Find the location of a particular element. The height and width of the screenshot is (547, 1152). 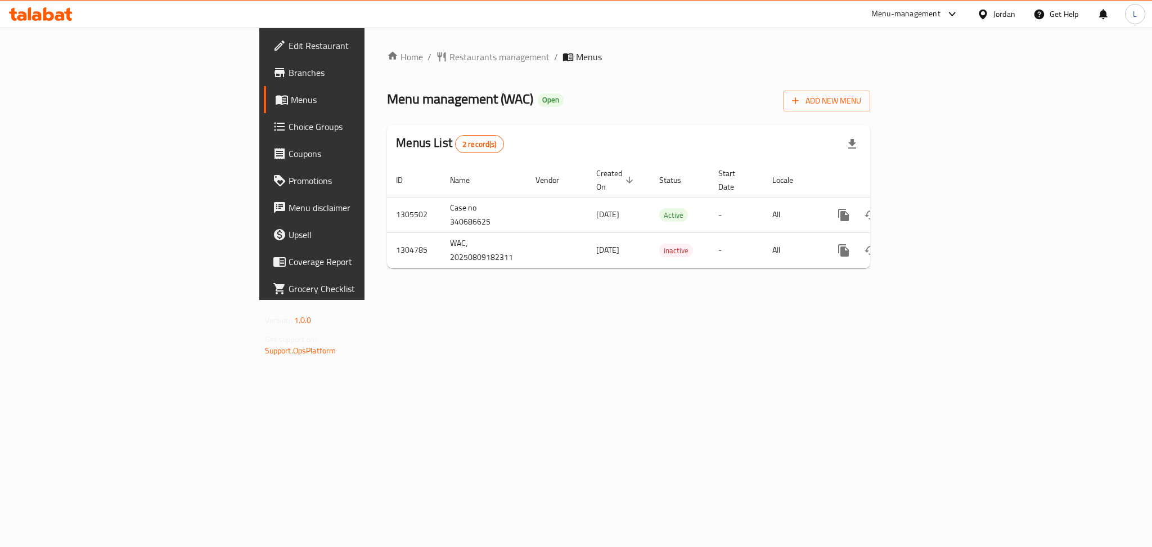

a: Grocery Checklist is located at coordinates (358, 288).